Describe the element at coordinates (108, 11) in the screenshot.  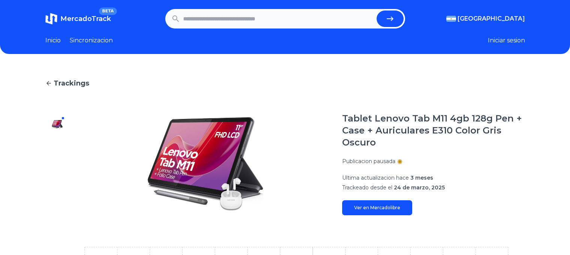
I see `span: BETA` at that location.